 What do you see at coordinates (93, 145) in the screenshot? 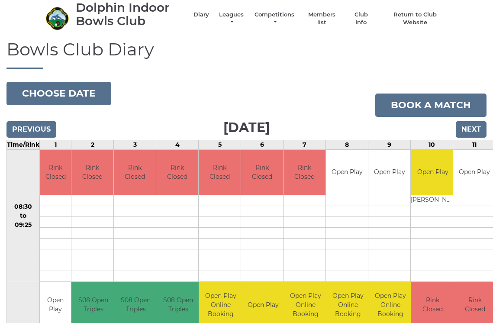
I see `td: 2` at bounding box center [93, 145].